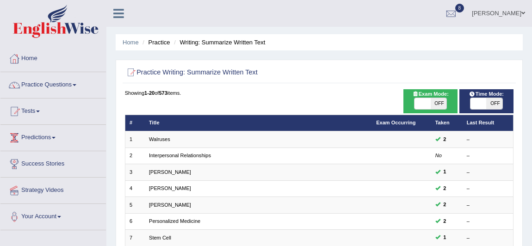 The image size is (532, 246). Describe the element at coordinates (160, 139) in the screenshot. I see `a: Walruses` at that location.